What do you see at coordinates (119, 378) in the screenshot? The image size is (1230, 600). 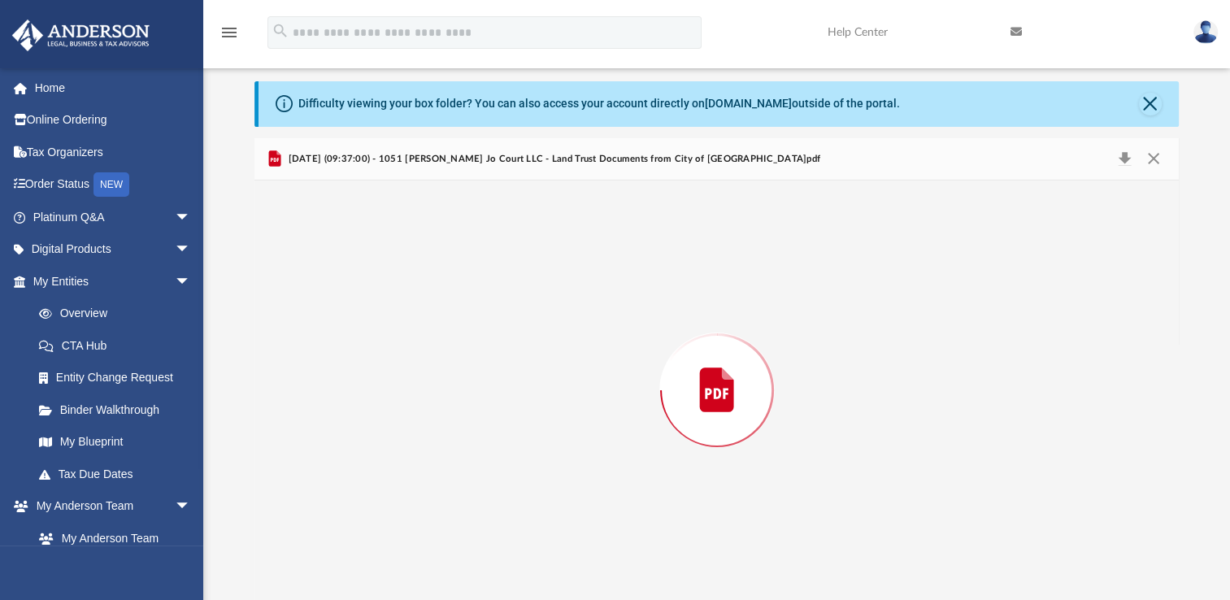 I see `a: Entity Change Request` at bounding box center [119, 378].